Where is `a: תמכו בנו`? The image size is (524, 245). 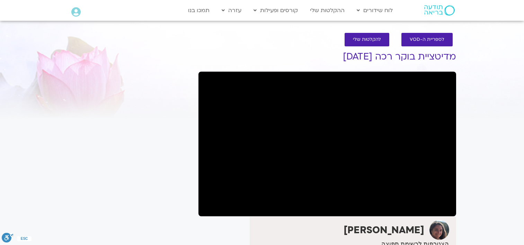
a: תמכו בנו is located at coordinates (199, 10).